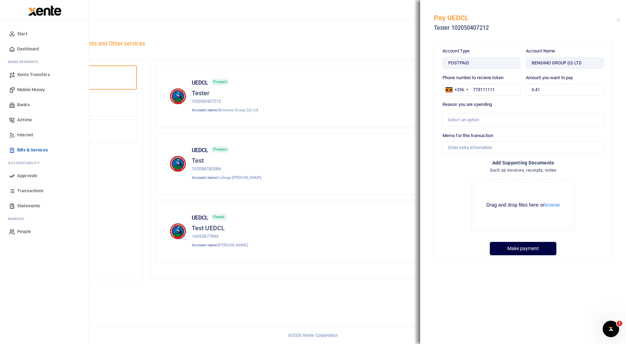 The width and height of the screenshot is (626, 344). Describe the element at coordinates (45, 11) in the screenshot. I see `img: logo-large` at that location.